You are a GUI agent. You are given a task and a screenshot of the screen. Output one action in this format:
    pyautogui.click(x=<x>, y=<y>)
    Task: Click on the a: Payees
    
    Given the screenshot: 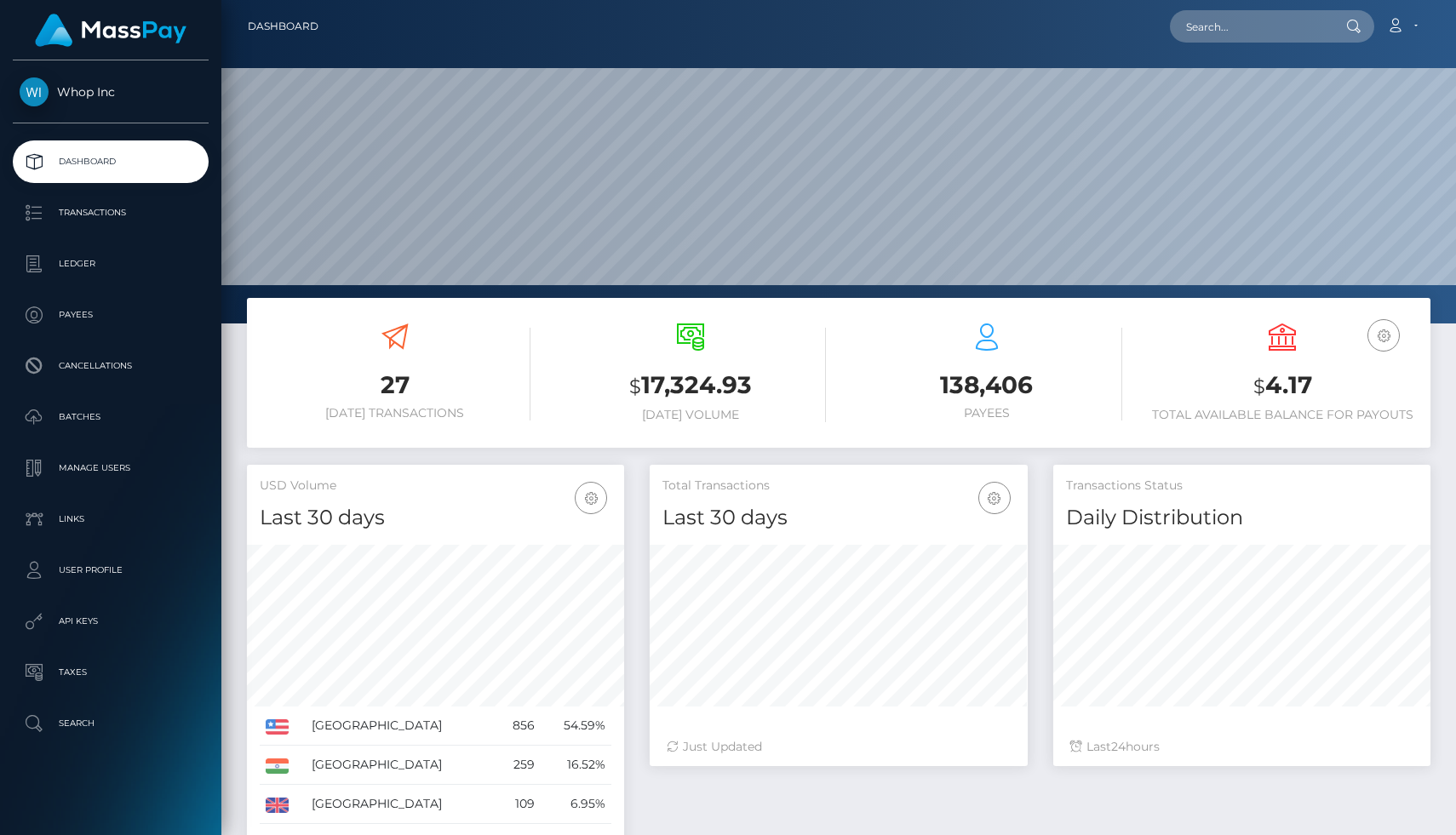 What is the action you would take?
    pyautogui.click(x=111, y=316)
    